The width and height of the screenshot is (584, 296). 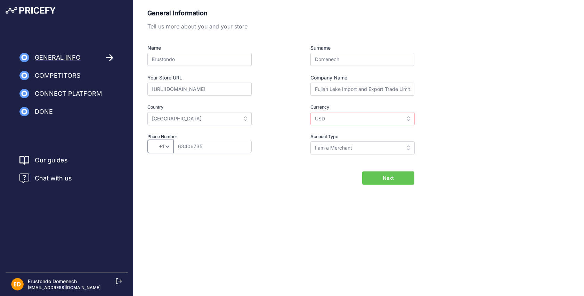 I want to click on label: Name, so click(x=212, y=48).